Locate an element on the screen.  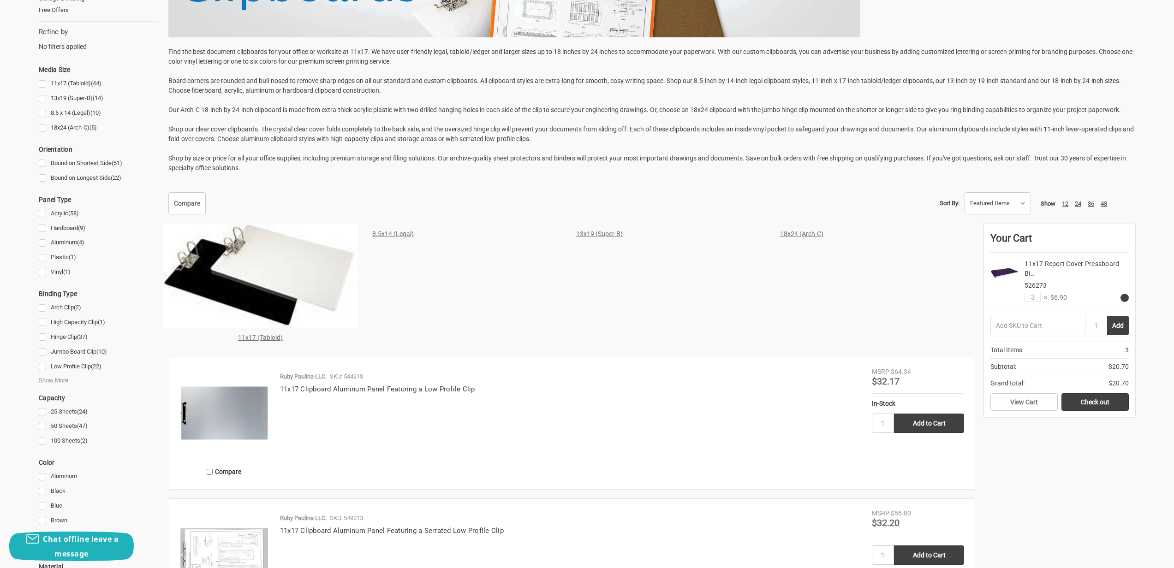
a: Hardboard(9) is located at coordinates (98, 228).